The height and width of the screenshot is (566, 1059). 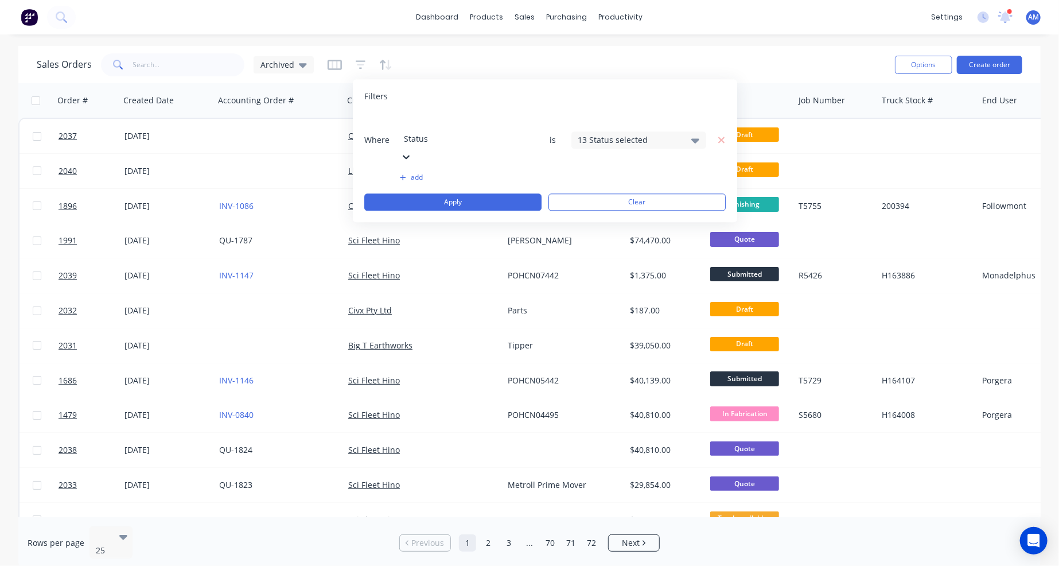 What do you see at coordinates (453, 202) in the screenshot?
I see `button: Apply` at bounding box center [453, 202].